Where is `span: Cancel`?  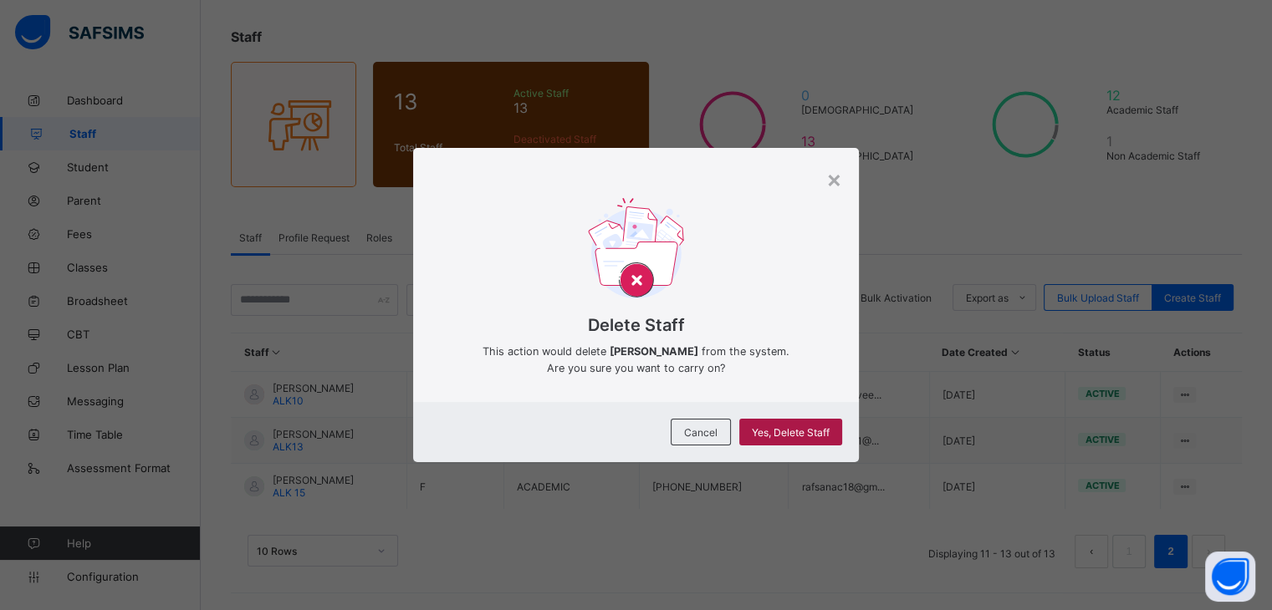
span: Cancel is located at coordinates (701, 432).